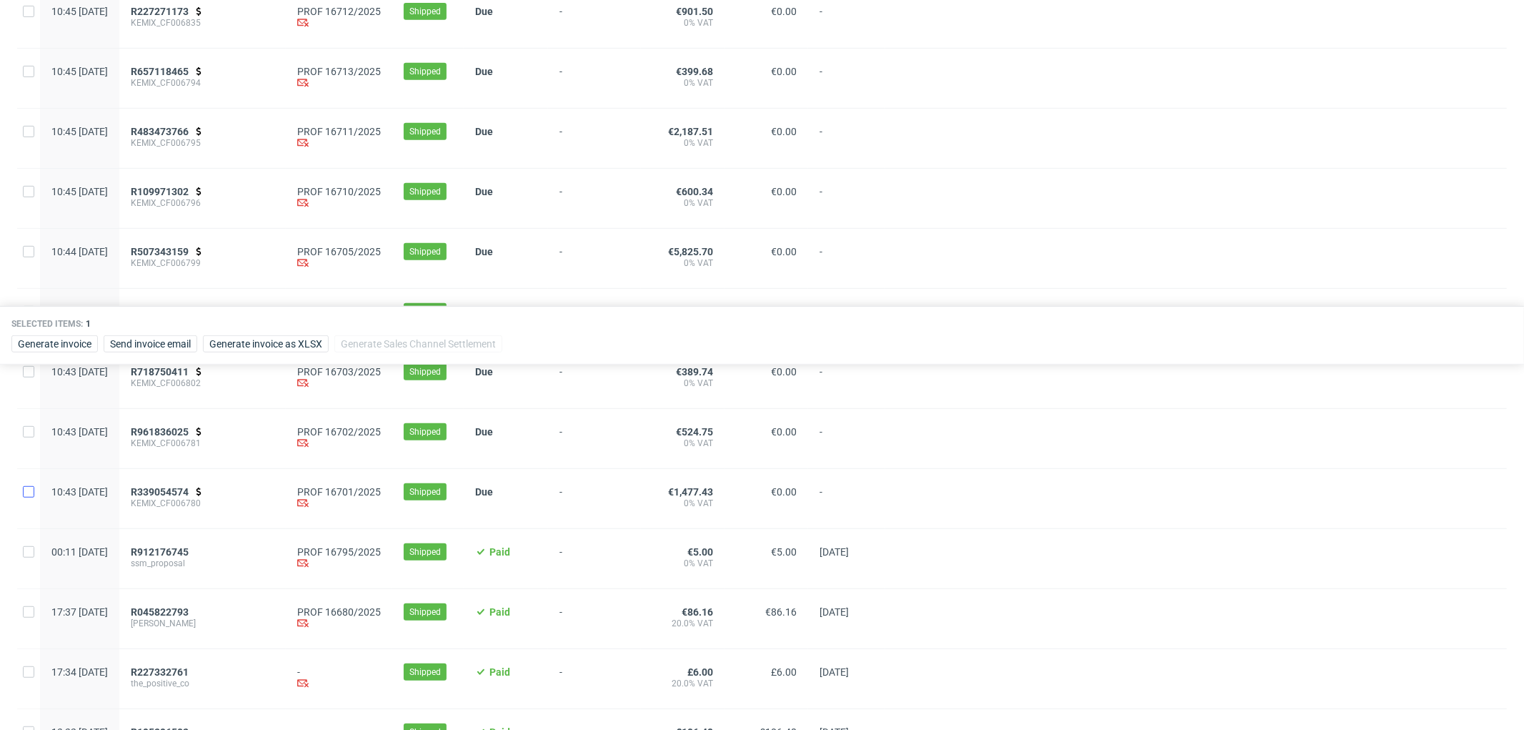 The height and width of the screenshot is (730, 1524). Describe the element at coordinates (54, 344) in the screenshot. I see `button: Generate invoice` at that location.